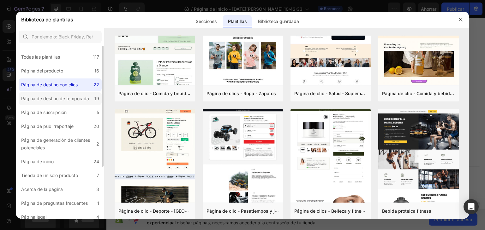  I want to click on font: 1, so click(98, 203).